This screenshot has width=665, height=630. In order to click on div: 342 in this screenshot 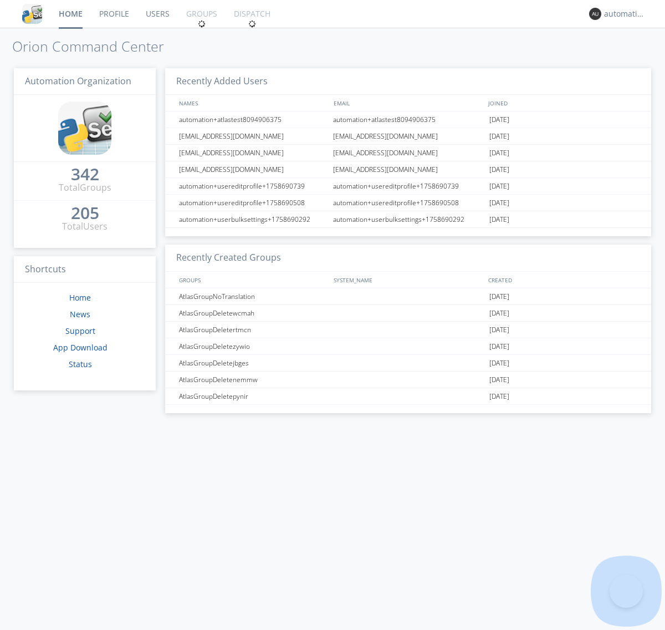, I will do `click(85, 174)`.